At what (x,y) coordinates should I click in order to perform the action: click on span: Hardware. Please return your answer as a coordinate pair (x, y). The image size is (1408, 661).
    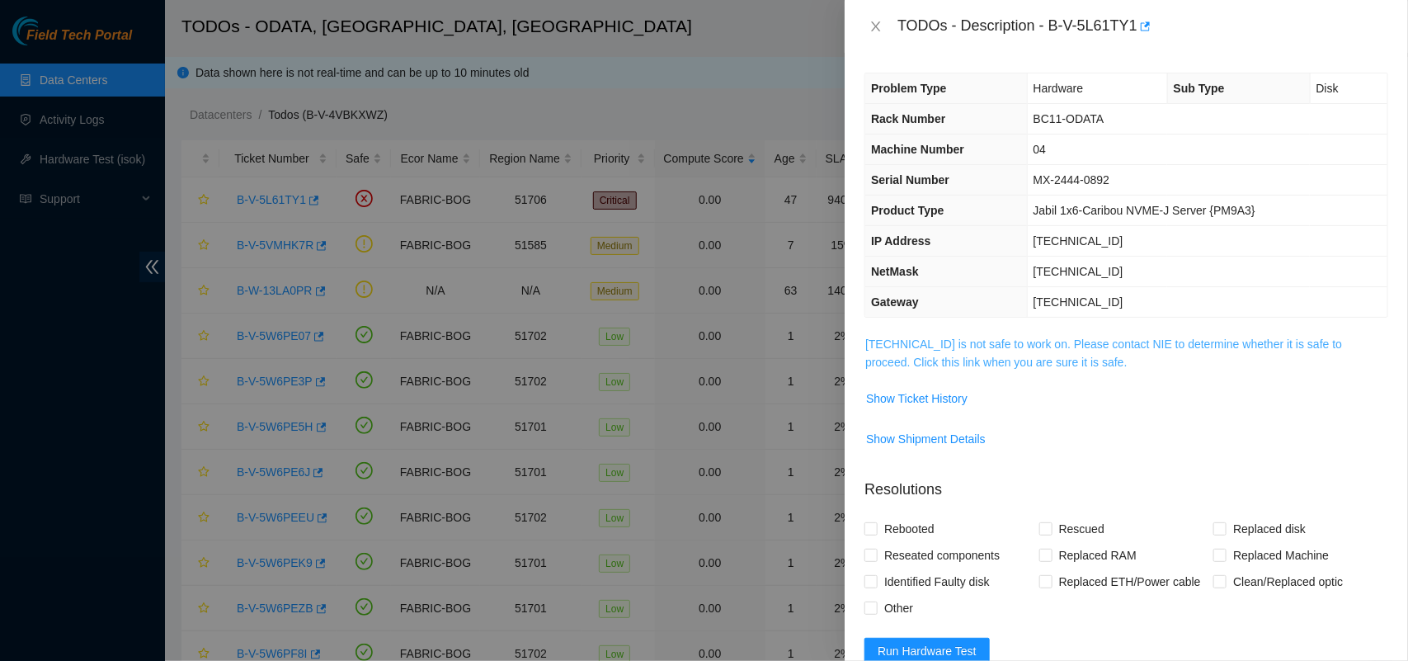
    Looking at the image, I should click on (1058, 88).